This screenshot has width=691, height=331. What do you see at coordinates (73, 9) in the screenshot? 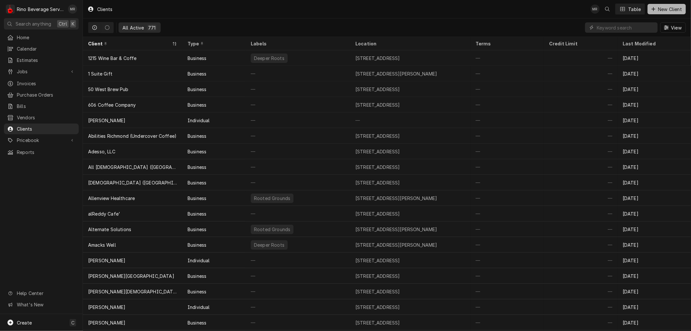
I see `div: Melissa Rinehart's Avatar` at bounding box center [73, 9].